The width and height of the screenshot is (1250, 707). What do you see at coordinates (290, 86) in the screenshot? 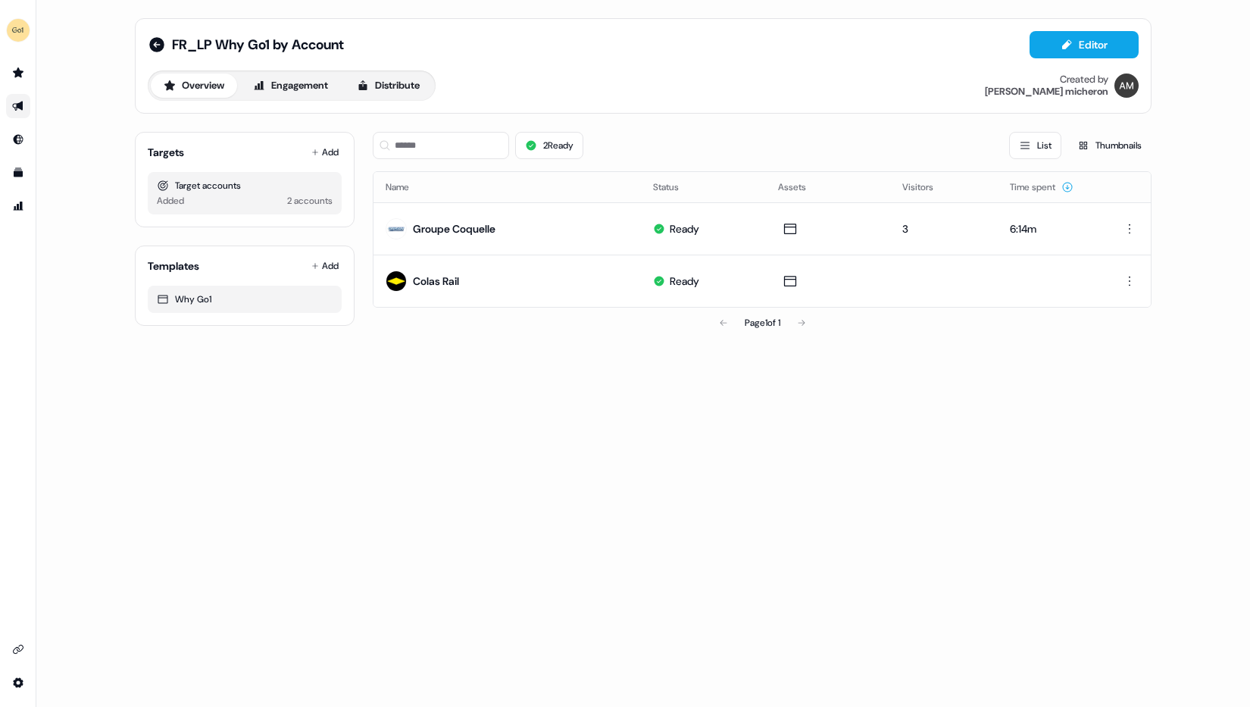
I see `a: Engagement` at bounding box center [290, 86].